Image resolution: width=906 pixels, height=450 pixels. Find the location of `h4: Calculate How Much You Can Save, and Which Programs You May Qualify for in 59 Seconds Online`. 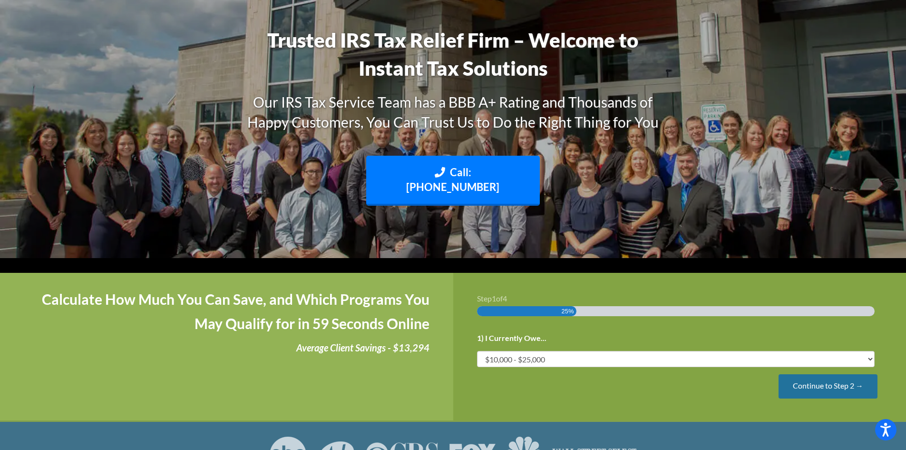

h4: Calculate How Much You Can Save, and Which Programs You May Qualify for in 59 Seconds Online is located at coordinates (226, 311).